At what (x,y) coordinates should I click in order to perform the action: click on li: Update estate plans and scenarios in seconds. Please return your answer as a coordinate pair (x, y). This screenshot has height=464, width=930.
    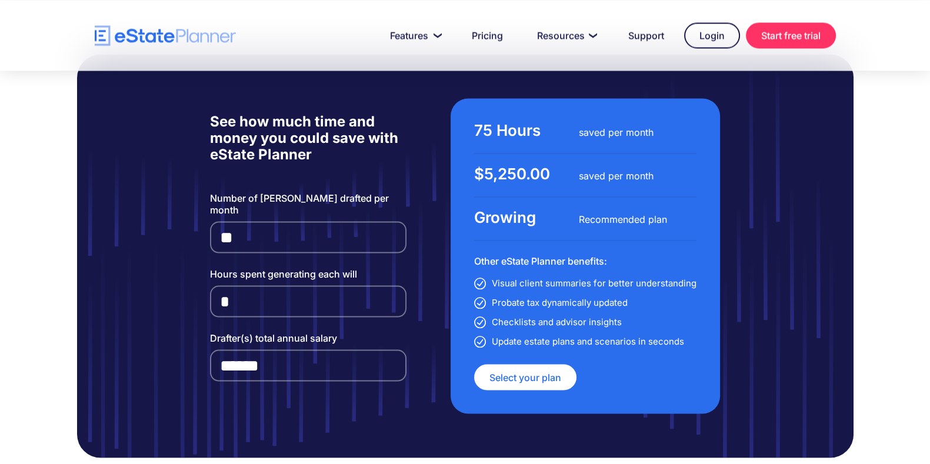
    Looking at the image, I should click on (586, 341).